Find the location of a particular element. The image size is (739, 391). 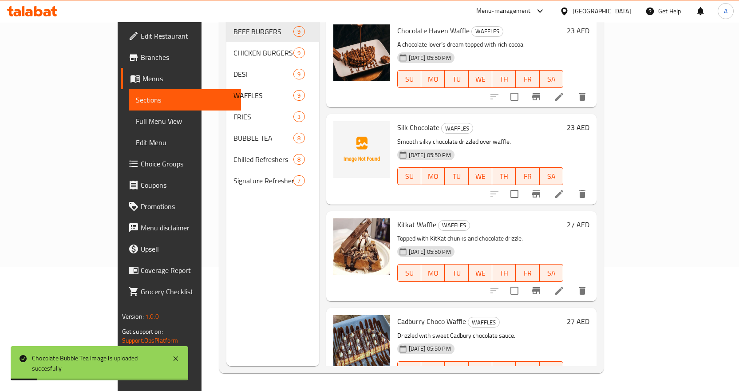

a: Upsell is located at coordinates (181, 249).